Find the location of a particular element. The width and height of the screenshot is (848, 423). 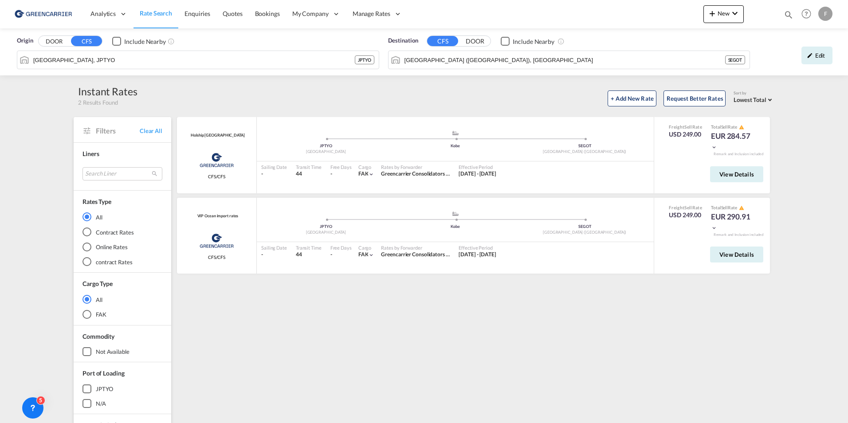

button: icon-plus 400-fgNewicon-chevron-down is located at coordinates (723, 14).